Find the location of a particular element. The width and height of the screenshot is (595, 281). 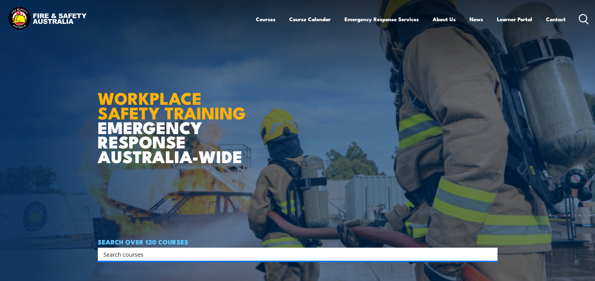

strong: WORKPLACE SAFETY TRAINING is located at coordinates (172, 105).